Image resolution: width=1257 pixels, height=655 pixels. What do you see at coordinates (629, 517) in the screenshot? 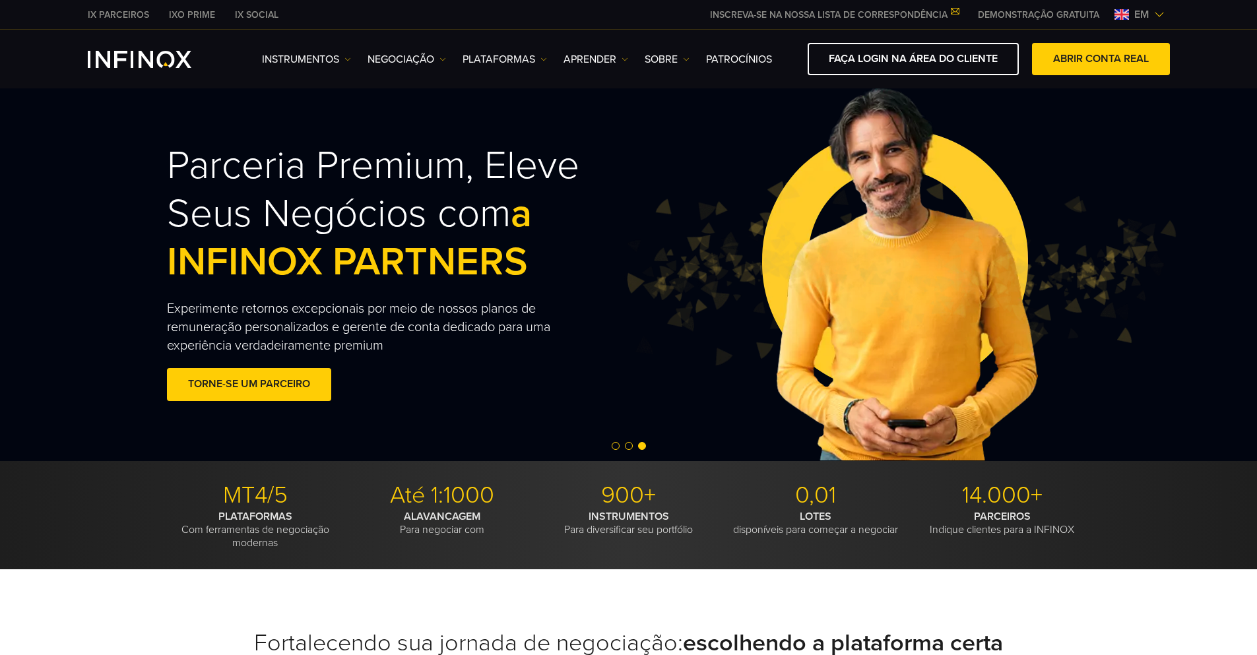
I see `font: INSTRUMENTOS` at bounding box center [629, 517].